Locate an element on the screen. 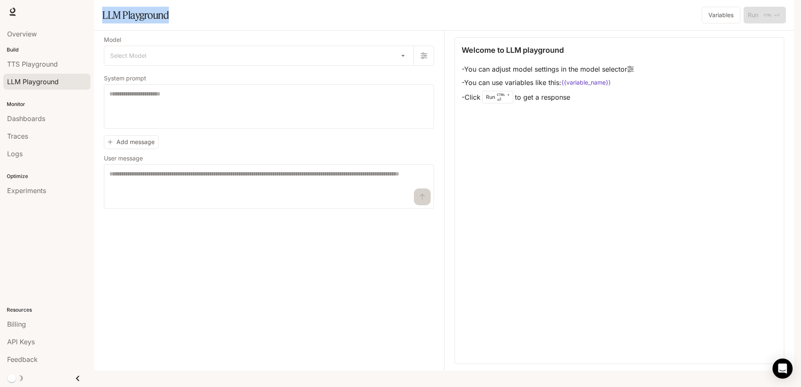 The image size is (801, 387). div: Run is located at coordinates (498, 97).